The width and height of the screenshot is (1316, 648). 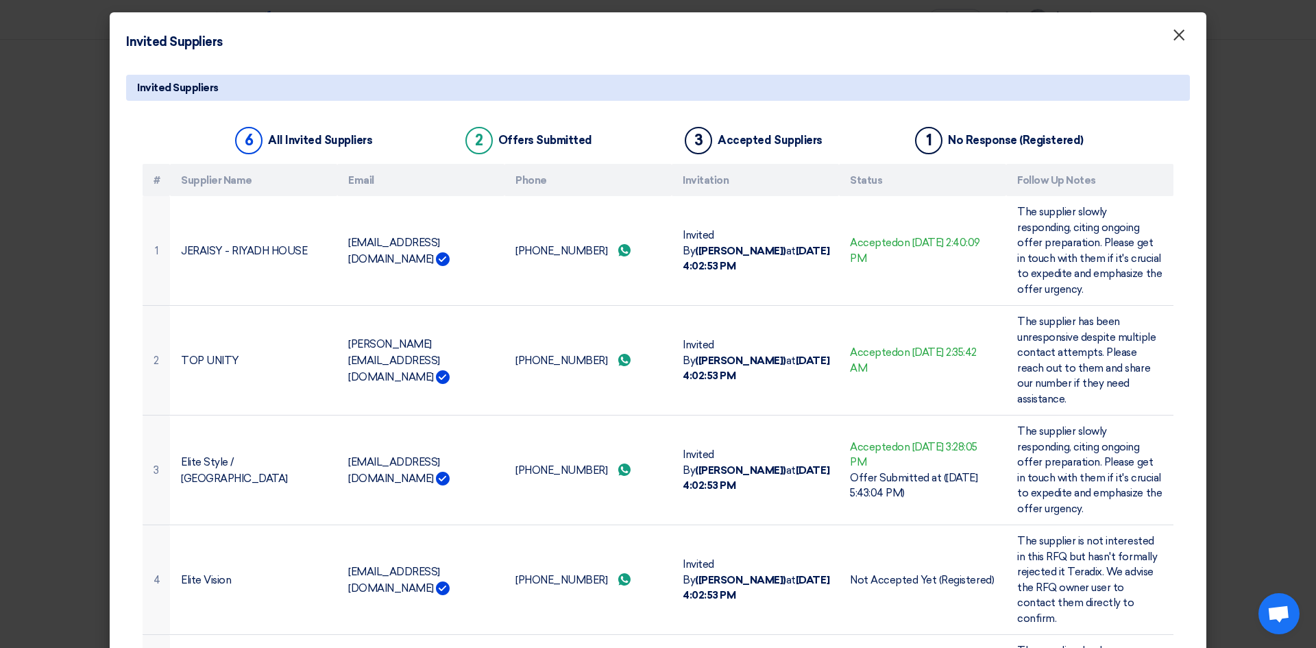 I want to click on font: Offers Submitted, so click(x=545, y=140).